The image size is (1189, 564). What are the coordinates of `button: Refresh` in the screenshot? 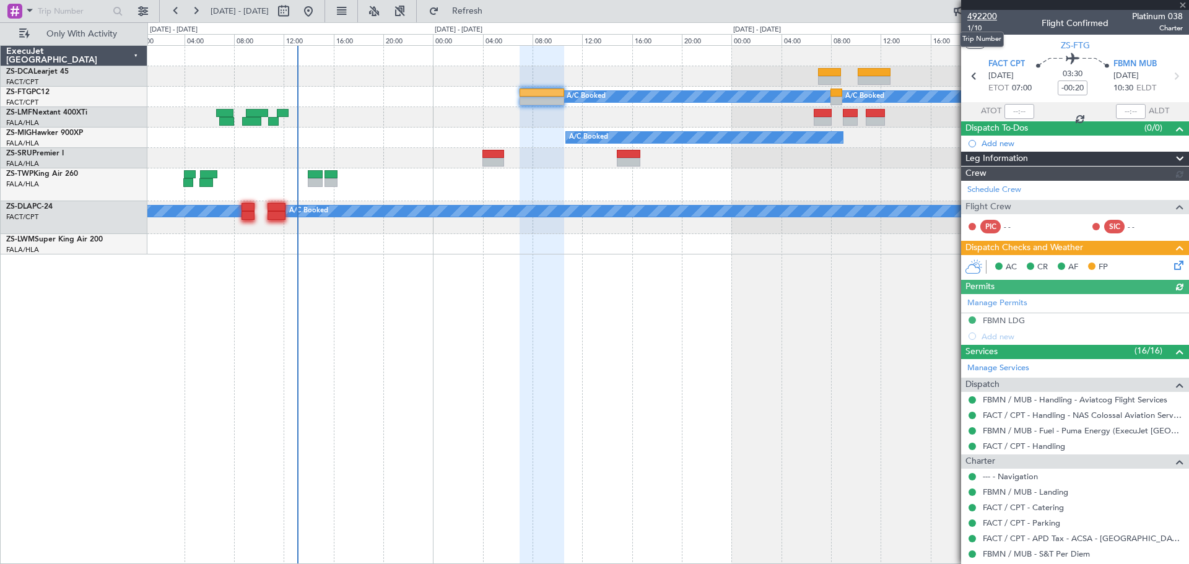 It's located at (460, 11).